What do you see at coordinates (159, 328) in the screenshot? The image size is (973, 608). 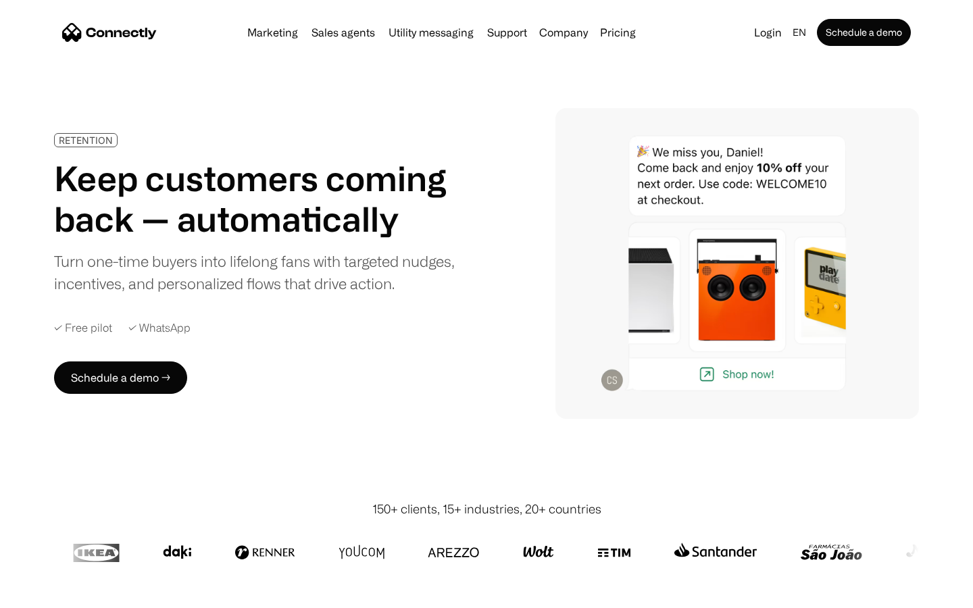 I see `div: ✓ WhatsApp` at bounding box center [159, 328].